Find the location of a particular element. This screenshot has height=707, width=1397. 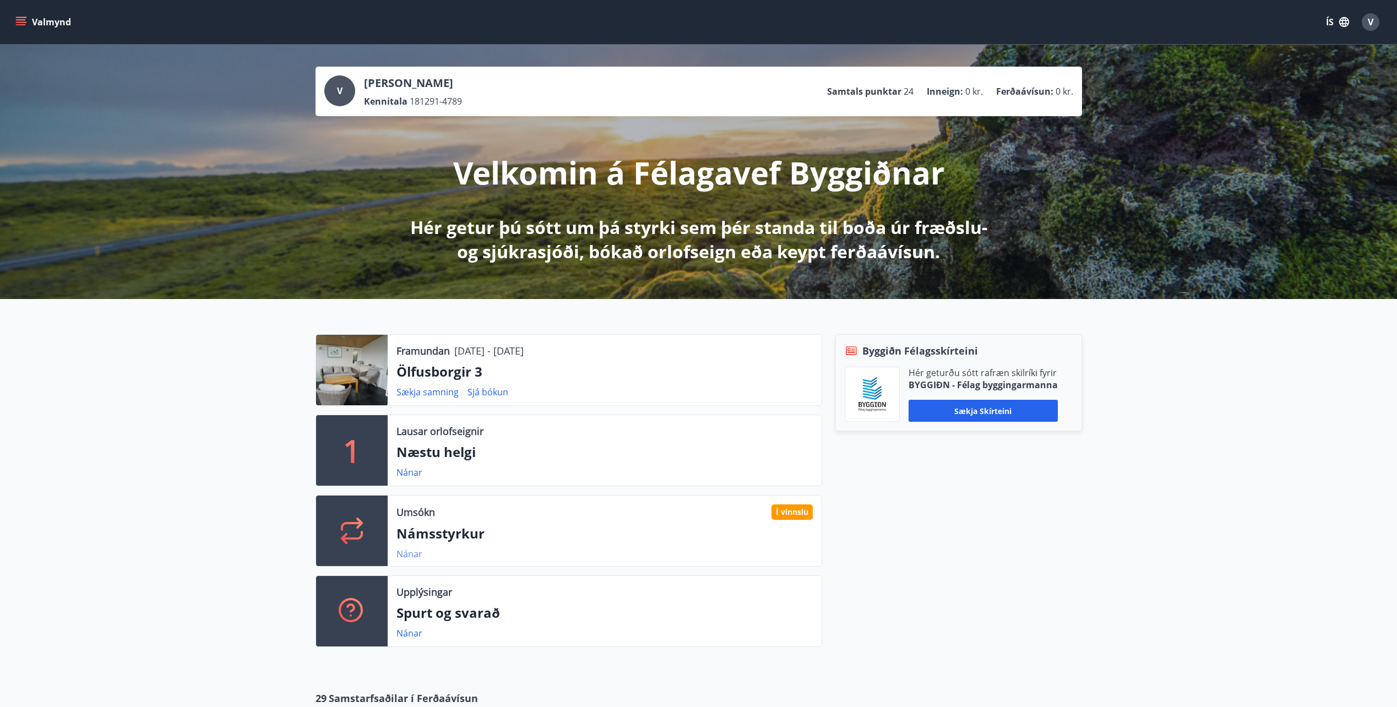

span: 24 is located at coordinates (909, 91).